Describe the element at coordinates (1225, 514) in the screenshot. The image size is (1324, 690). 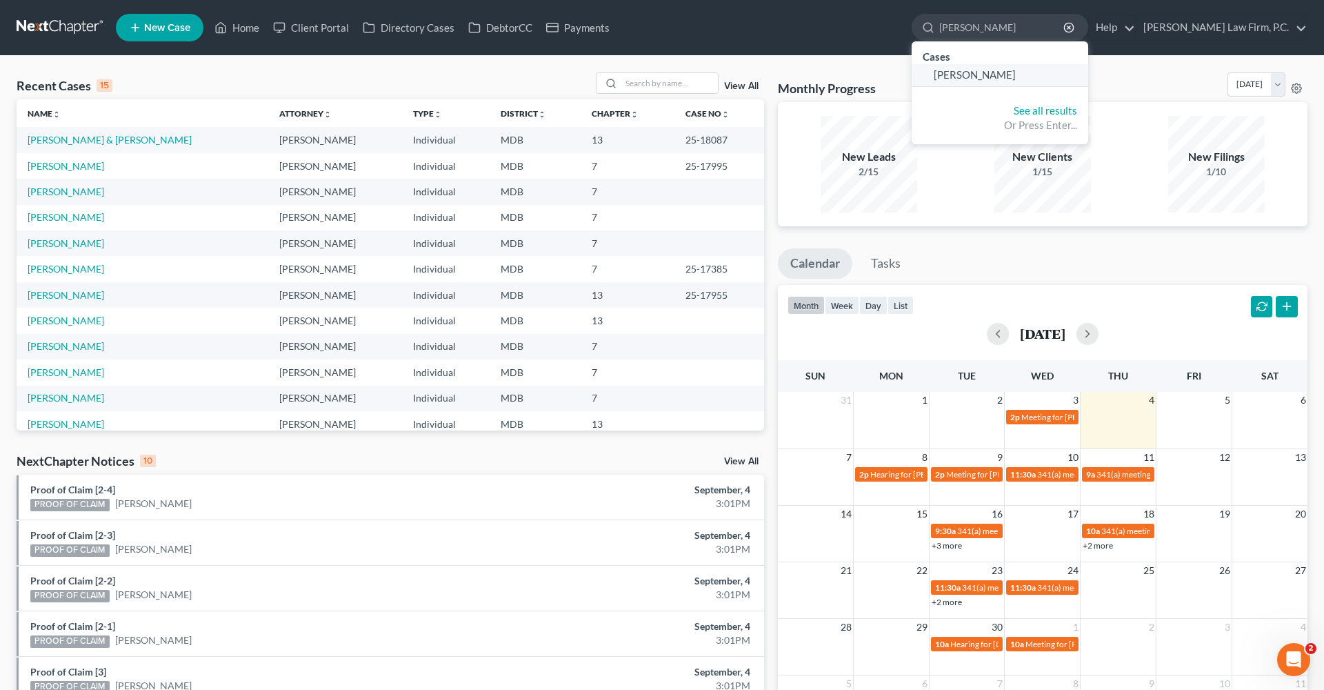
I see `span: 19` at that location.